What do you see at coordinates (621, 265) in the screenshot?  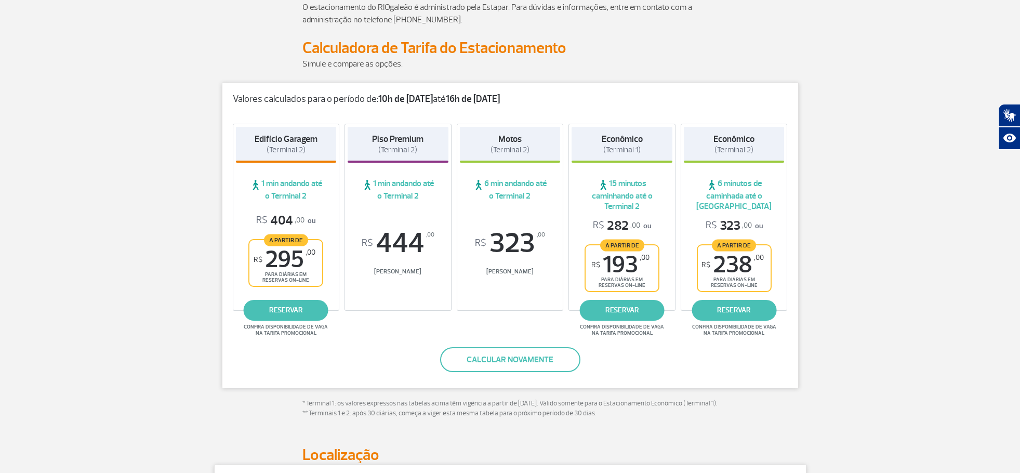 I see `span: 193` at bounding box center [621, 265].